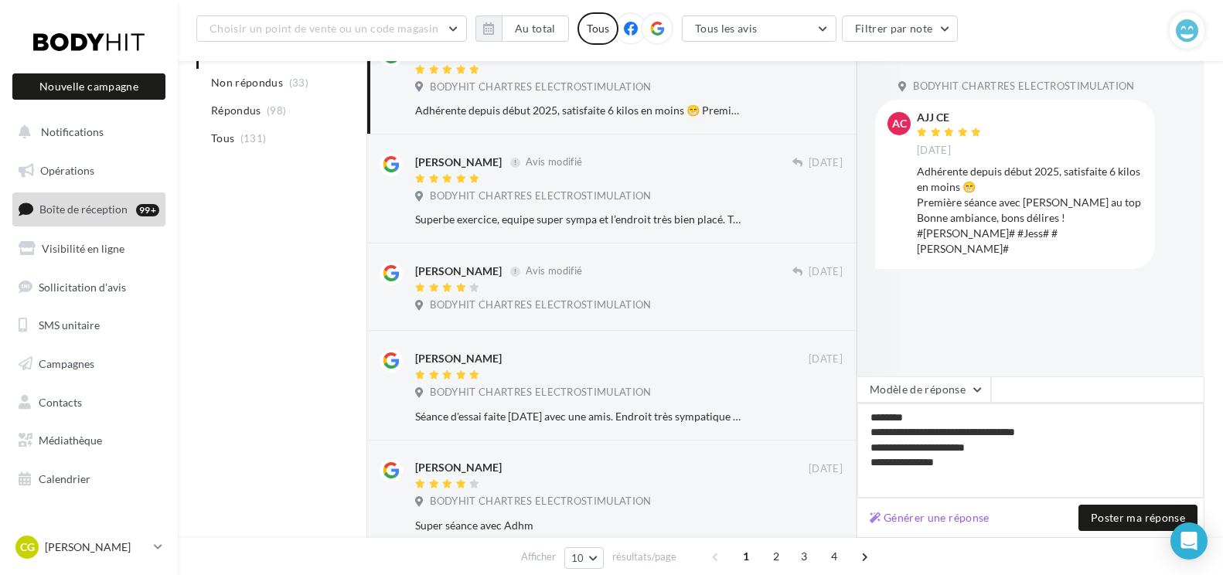 The width and height of the screenshot is (1223, 575). What do you see at coordinates (89, 209) in the screenshot?
I see `a: Boîte de réception99+` at bounding box center [89, 209].